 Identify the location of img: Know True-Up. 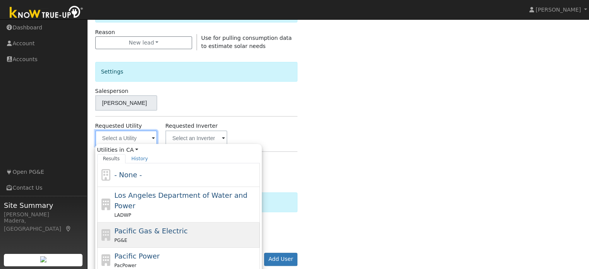
(46, 13).